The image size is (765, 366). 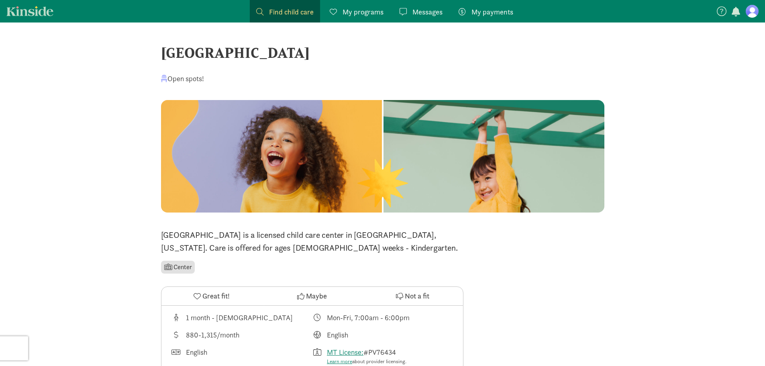 What do you see at coordinates (312, 296) in the screenshot?
I see `button: Maybe` at bounding box center [312, 296].